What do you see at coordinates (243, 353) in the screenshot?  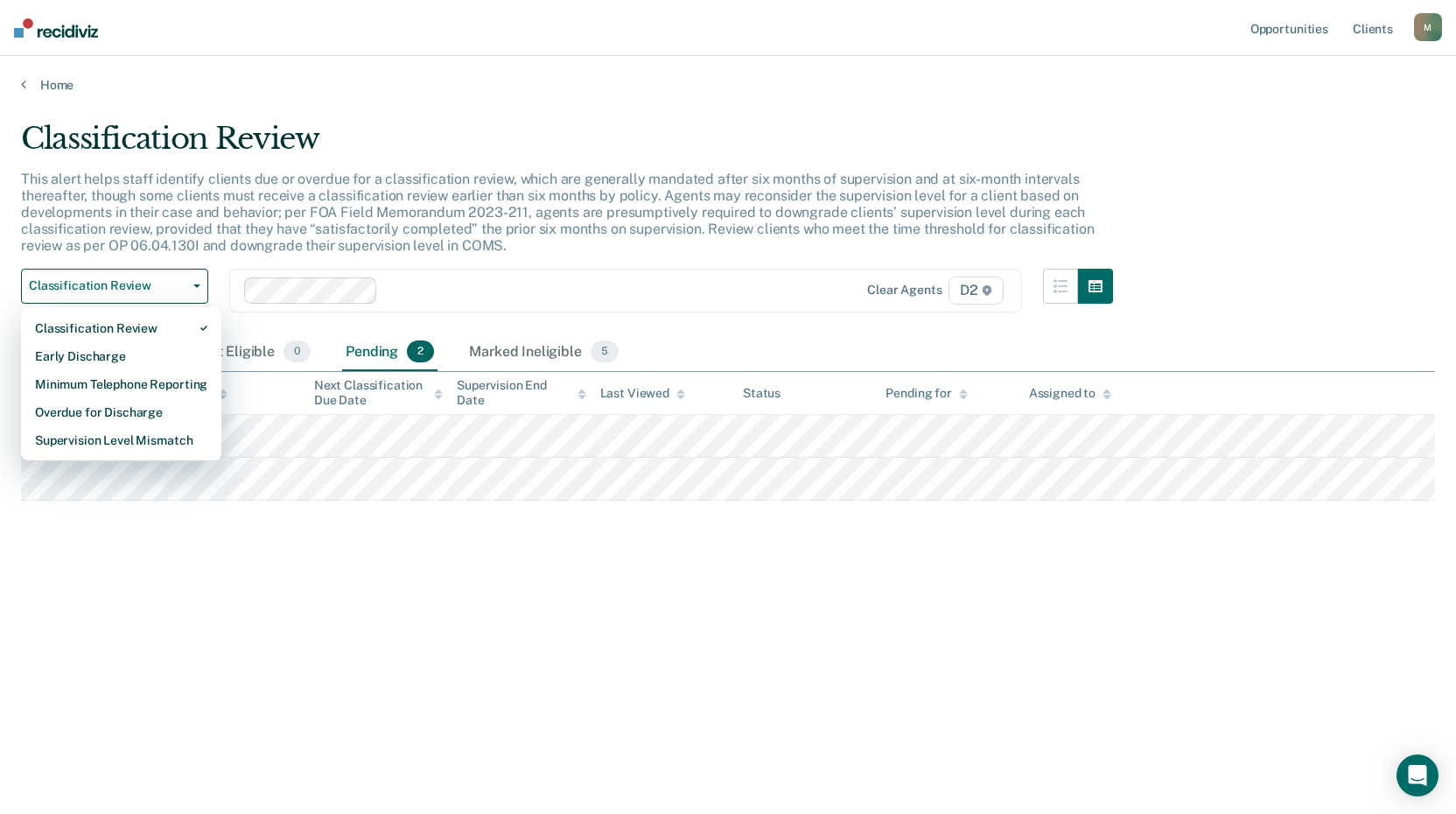 I see `div: Almost Eligible0` at bounding box center [243, 353].